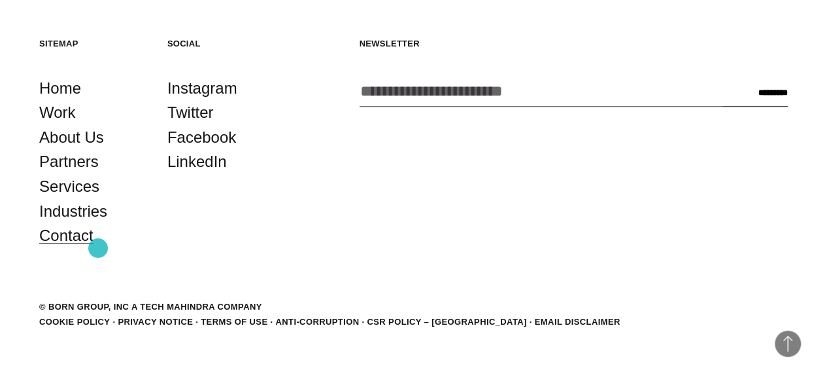 The image size is (827, 383). Describe the element at coordinates (94, 43) in the screenshot. I see `h5: Sitemap` at that location.